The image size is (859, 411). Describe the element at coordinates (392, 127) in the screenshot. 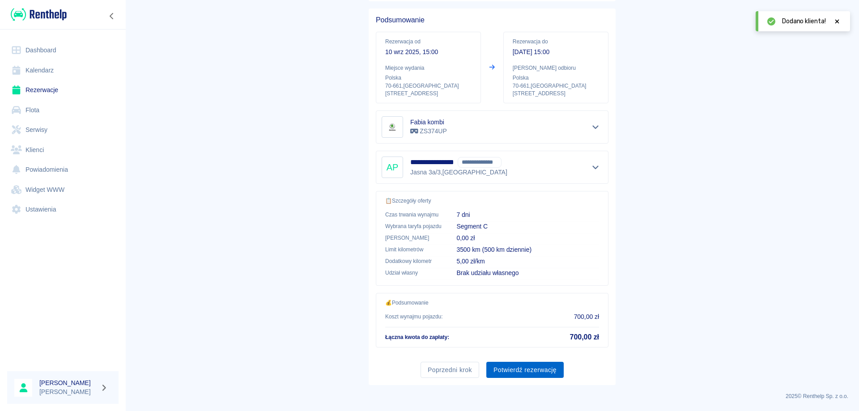

I see `img: Image` at that location.